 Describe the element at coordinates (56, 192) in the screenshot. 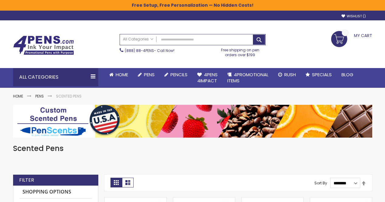

I see `strong: Shopping Options` at that location.